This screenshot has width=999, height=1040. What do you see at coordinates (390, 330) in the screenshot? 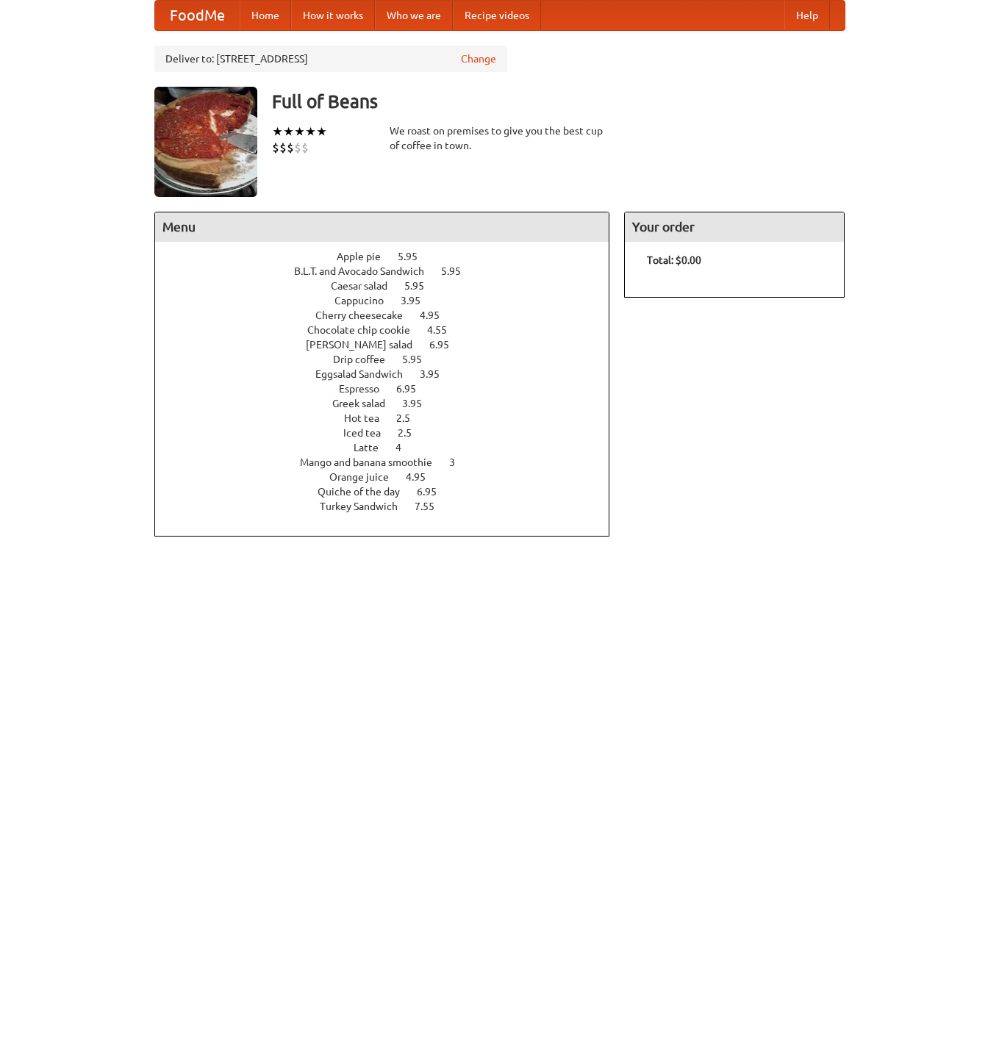
I see `a: Chocolate chip cookie 4.55` at bounding box center [390, 330].